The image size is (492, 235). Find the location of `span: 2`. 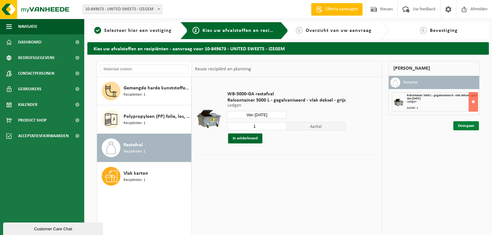

span: 2 is located at coordinates (196, 30).